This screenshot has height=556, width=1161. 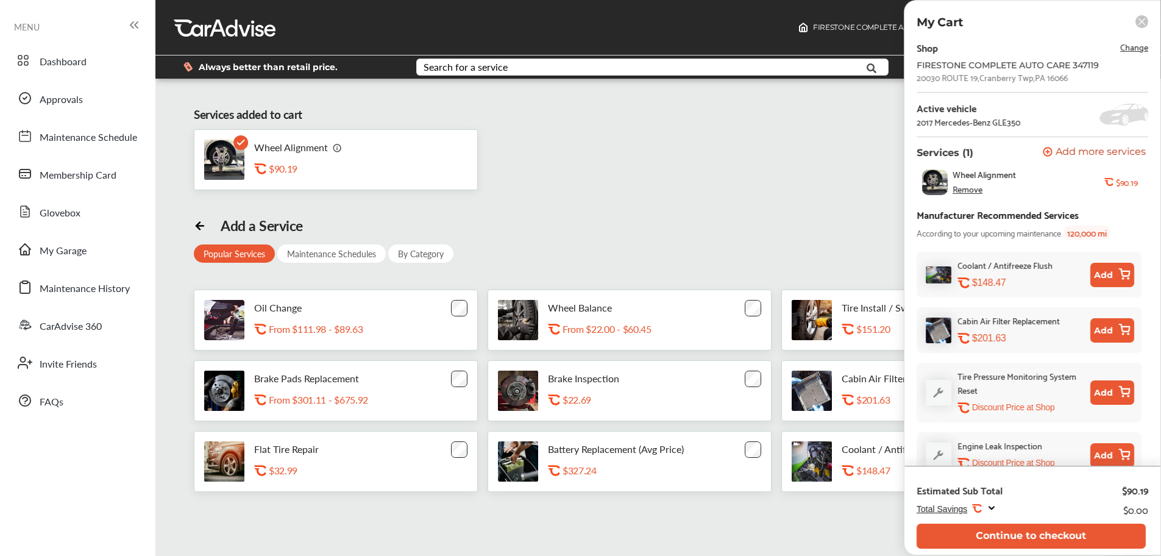 I want to click on button: Continue to checkout, so click(x=1031, y=535).